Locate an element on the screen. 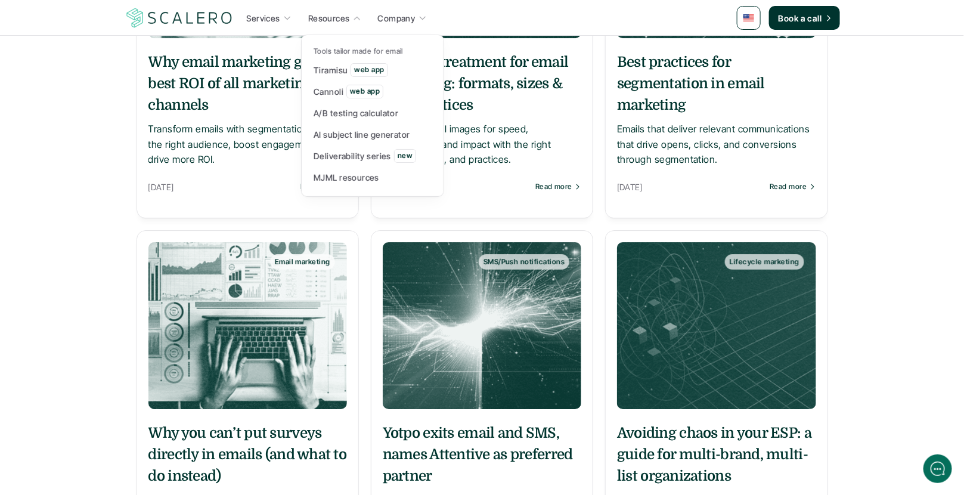 The height and width of the screenshot is (495, 964). h5: Avoiding chaos in your ESP: a guide for multi-brand, multi-list organizations is located at coordinates (716, 454).